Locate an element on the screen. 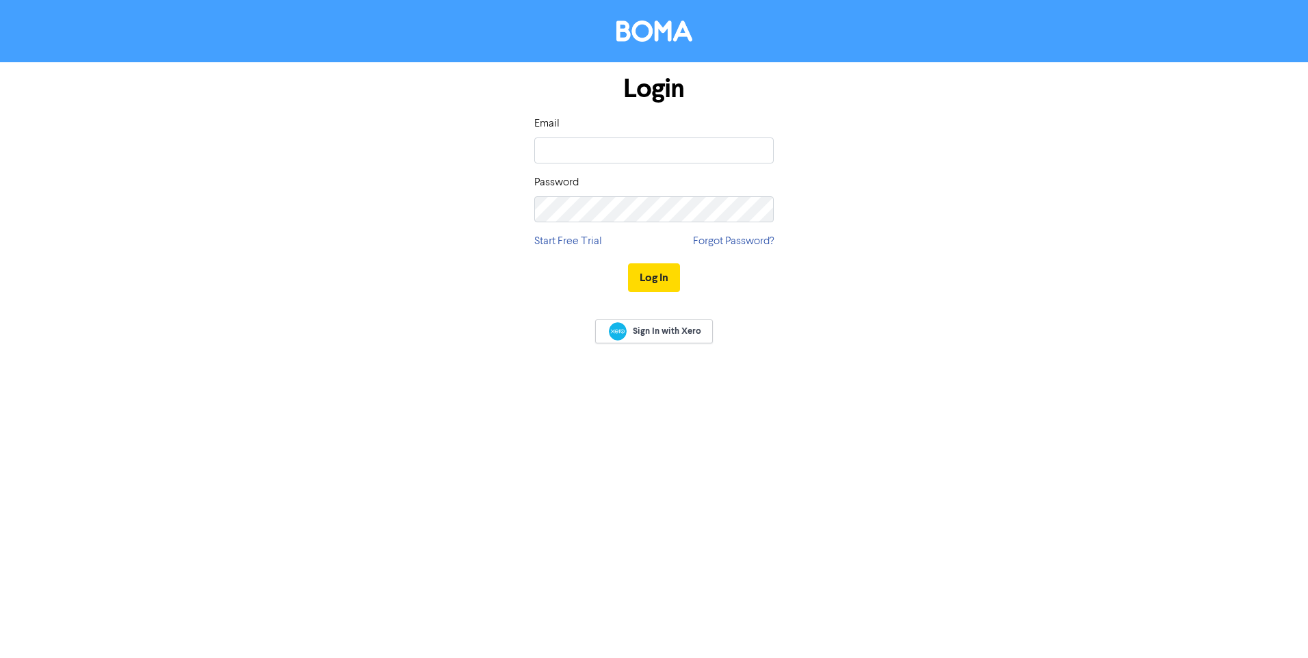 This screenshot has width=1308, height=658. label: Password is located at coordinates (556, 183).